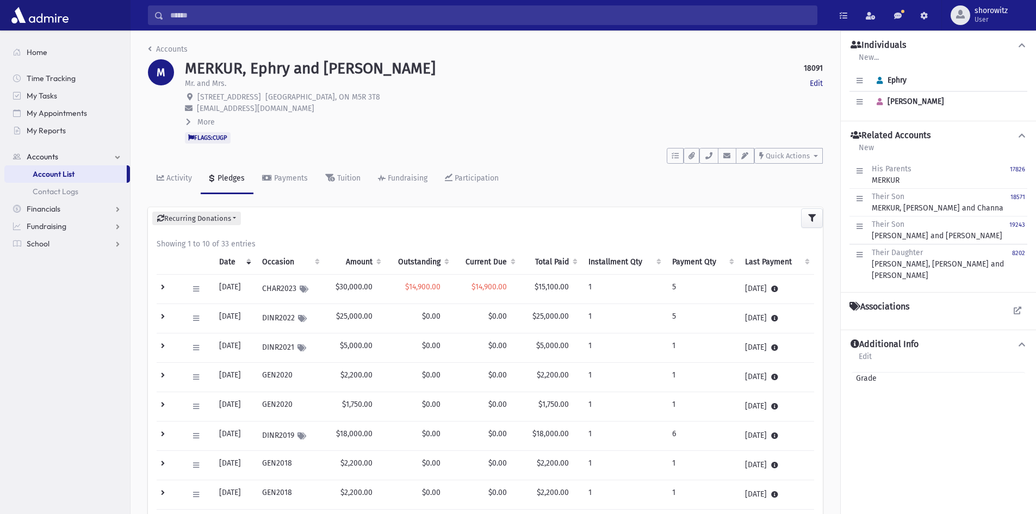  Describe the element at coordinates (487, 262) in the screenshot. I see `th: Current Due: activate to sort column ascending` at that location.